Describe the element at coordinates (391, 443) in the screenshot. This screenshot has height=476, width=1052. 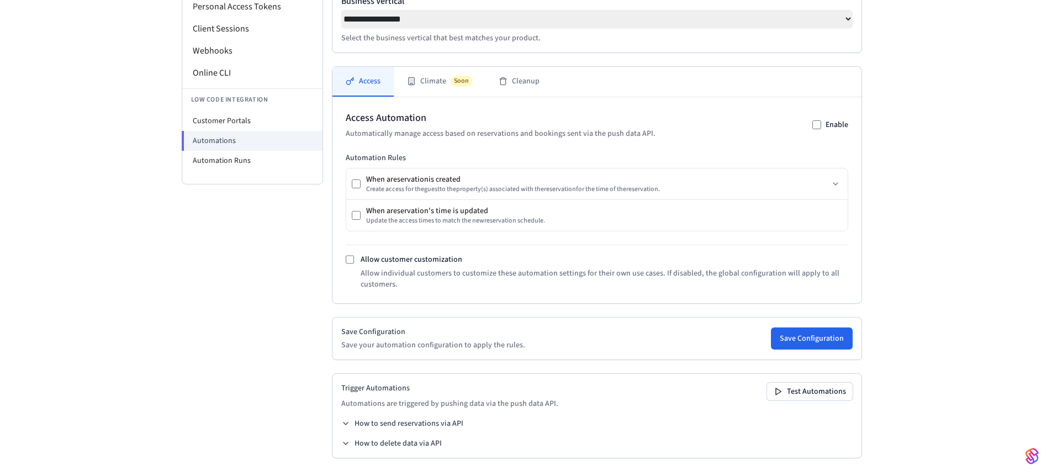
I see `button: How to delete data via API` at that location.